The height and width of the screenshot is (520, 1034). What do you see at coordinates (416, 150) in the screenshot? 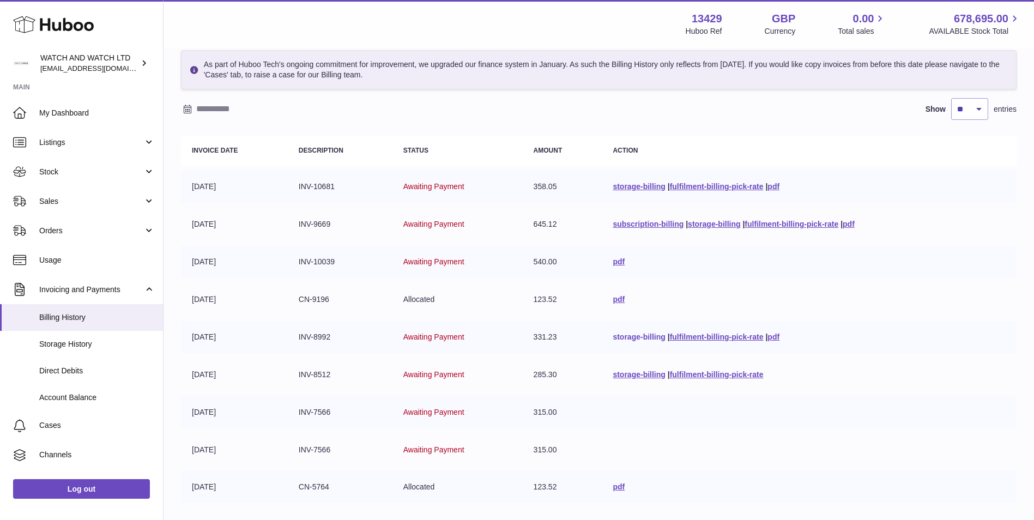
I see `strong: Status` at bounding box center [416, 150].